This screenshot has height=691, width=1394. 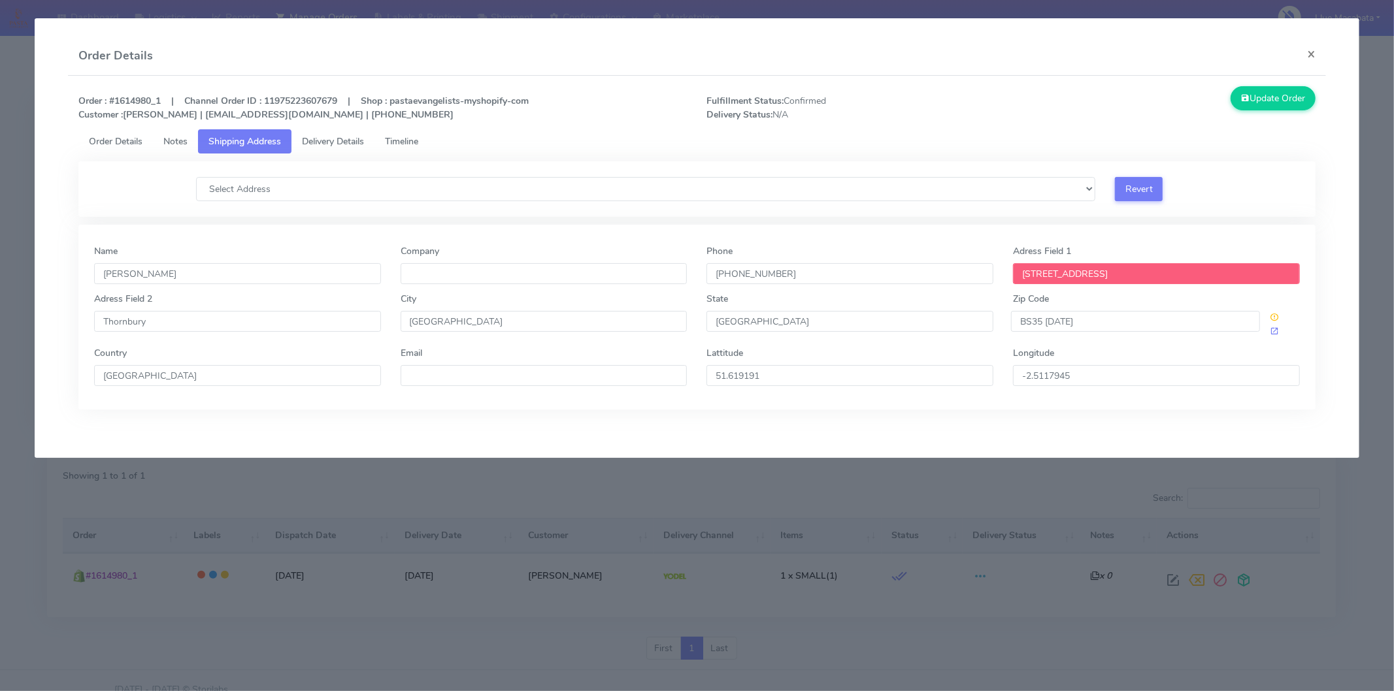 I want to click on ul: Tabs, so click(x=697, y=141).